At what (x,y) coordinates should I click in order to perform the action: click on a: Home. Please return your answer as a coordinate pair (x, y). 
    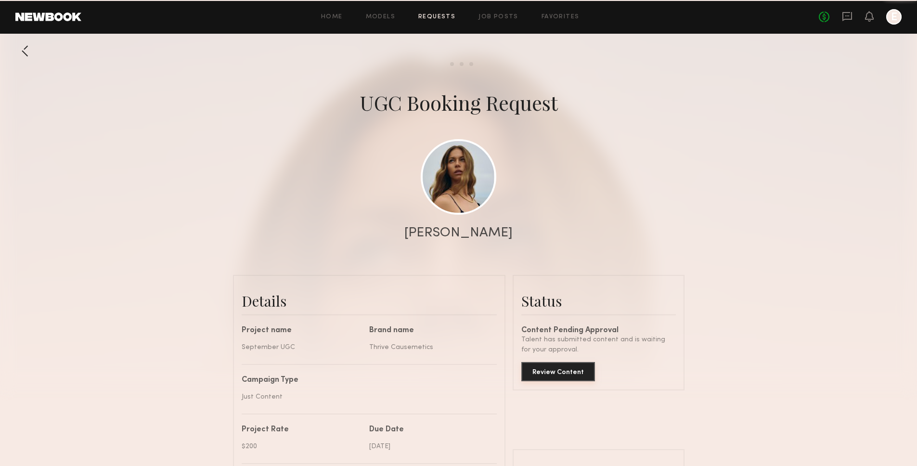
    Looking at the image, I should click on (332, 17).